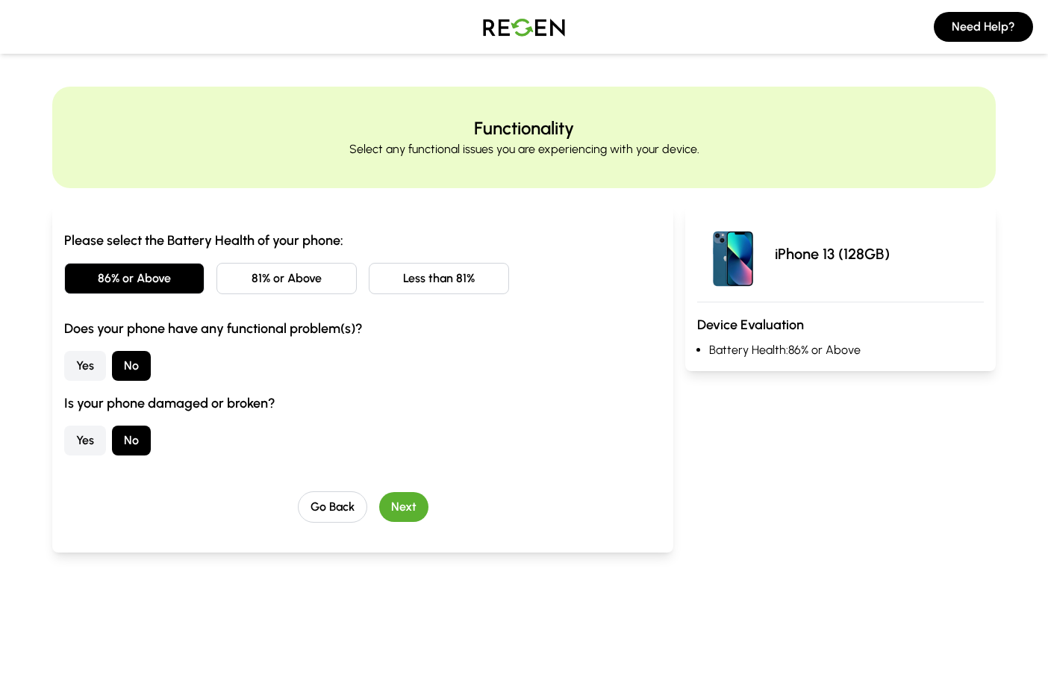 The width and height of the screenshot is (1048, 675). I want to click on img: iPhone 13, so click(733, 254).